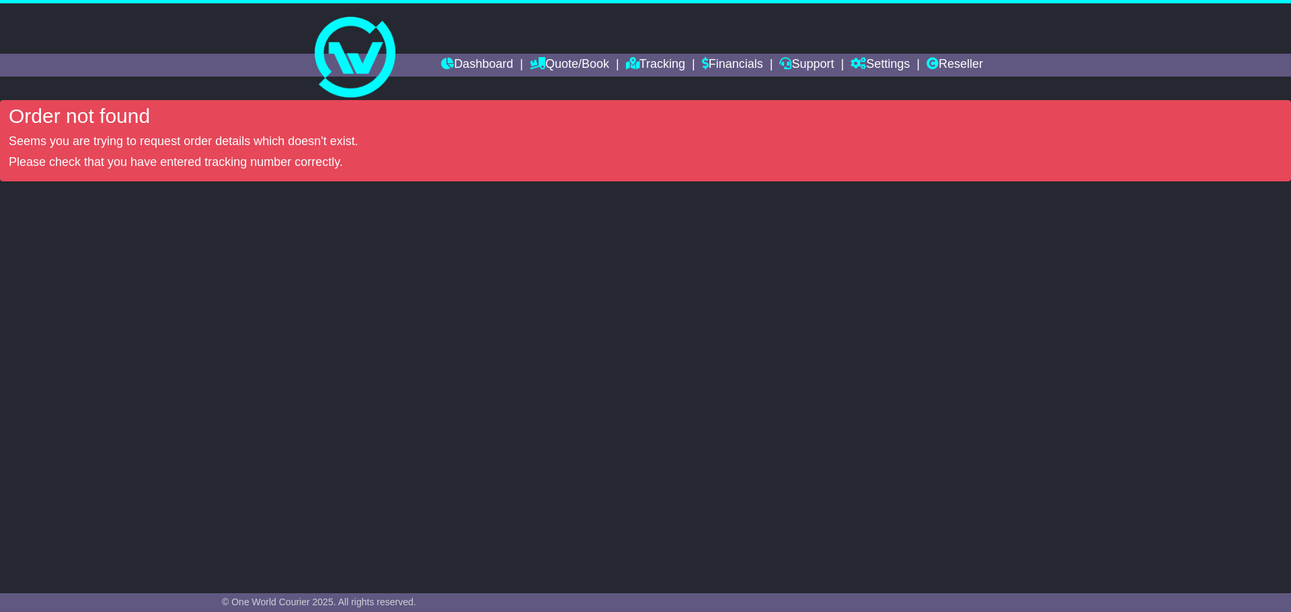 The image size is (1291, 612). Describe the element at coordinates (880, 65) in the screenshot. I see `a: Settings` at that location.